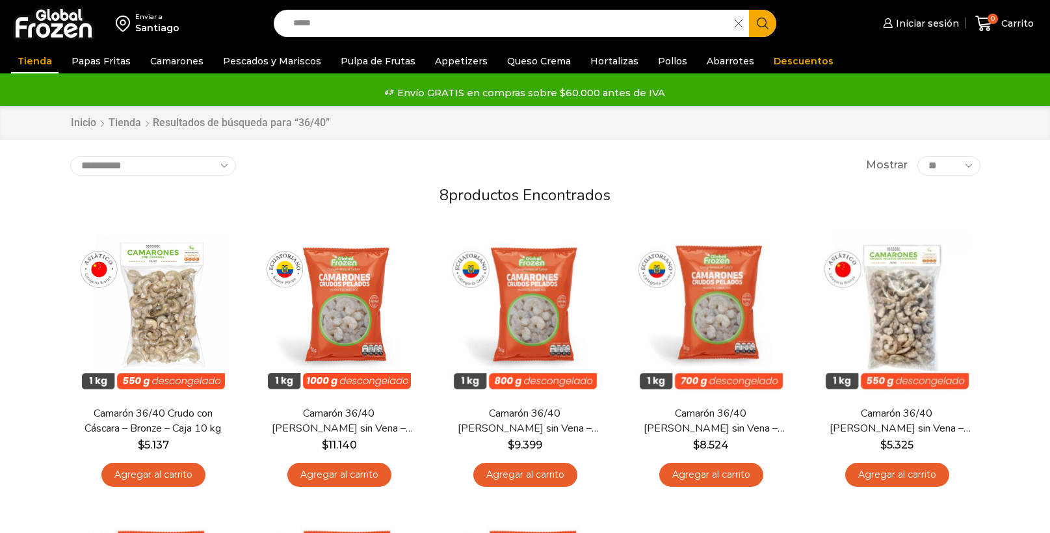 The image size is (1050, 533). Describe the element at coordinates (993, 19) in the screenshot. I see `span: 0` at that location.